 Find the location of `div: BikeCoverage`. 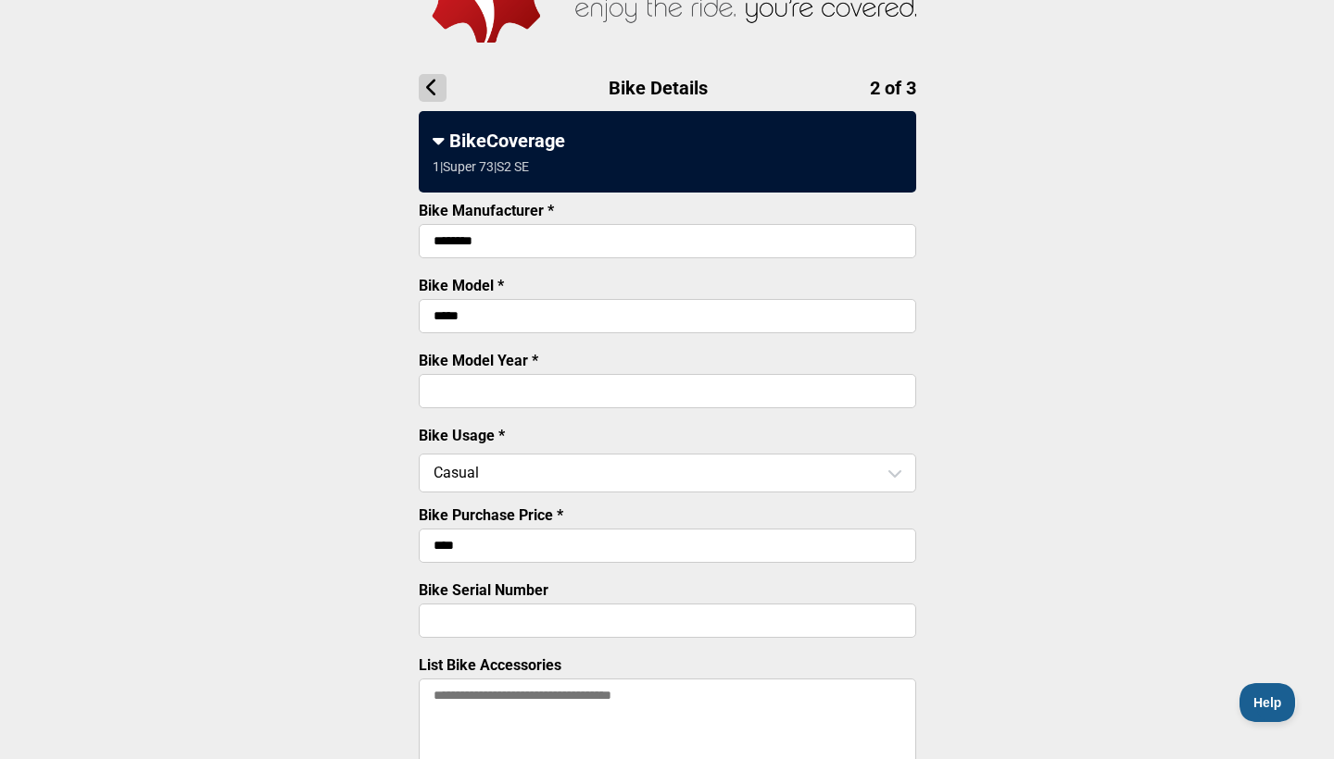

div: BikeCoverage is located at coordinates (667, 141).